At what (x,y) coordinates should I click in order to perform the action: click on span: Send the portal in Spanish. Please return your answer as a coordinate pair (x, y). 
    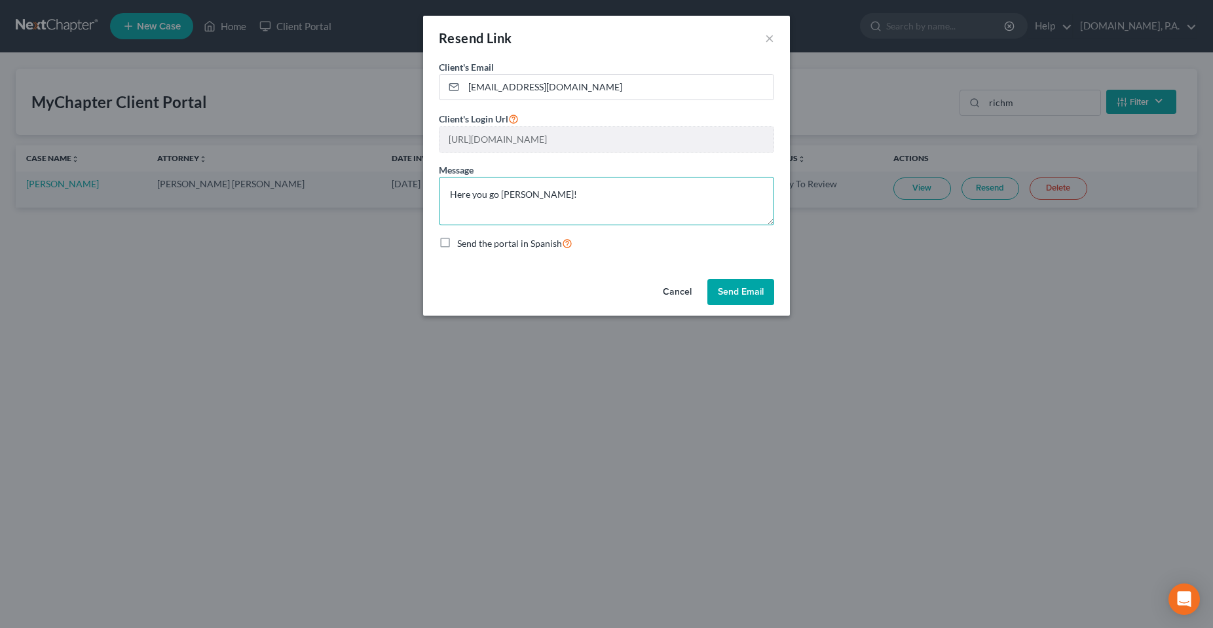
    Looking at the image, I should click on (510, 243).